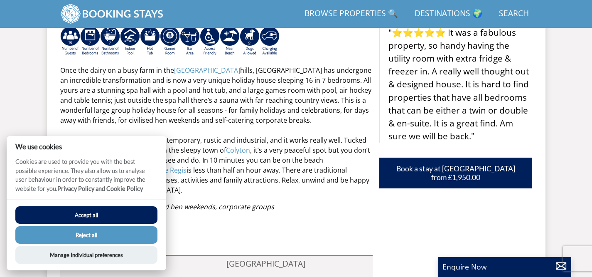  Describe the element at coordinates (86, 235) in the screenshot. I see `button: Reject all` at that location.